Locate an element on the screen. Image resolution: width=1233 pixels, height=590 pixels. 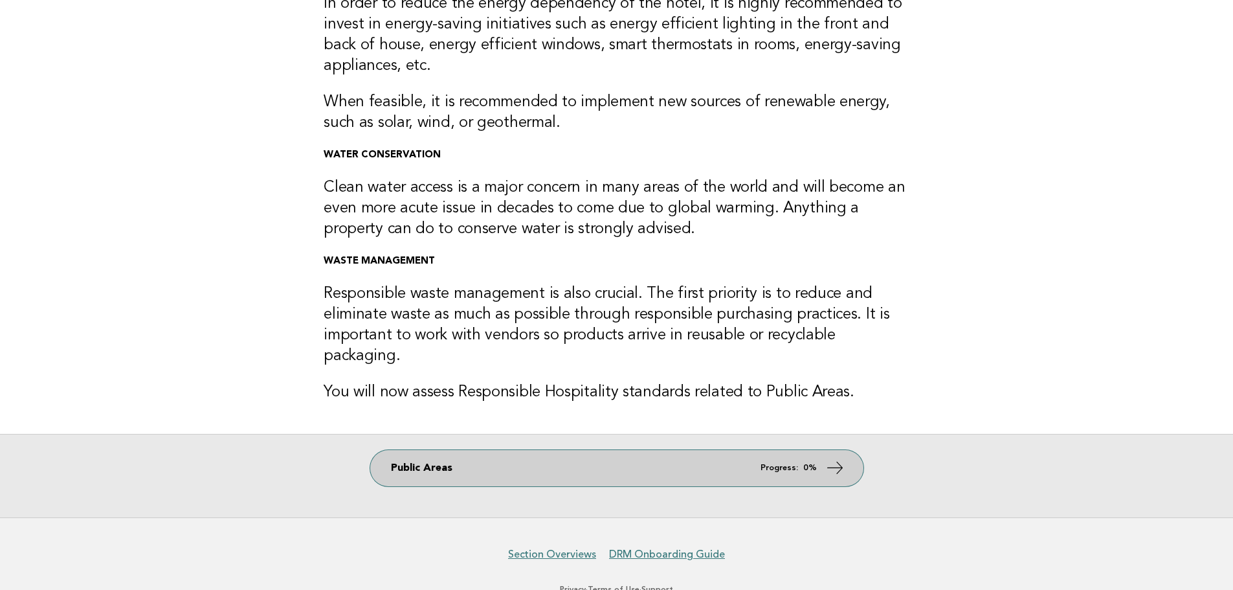
em: Progress: is located at coordinates (779, 467).